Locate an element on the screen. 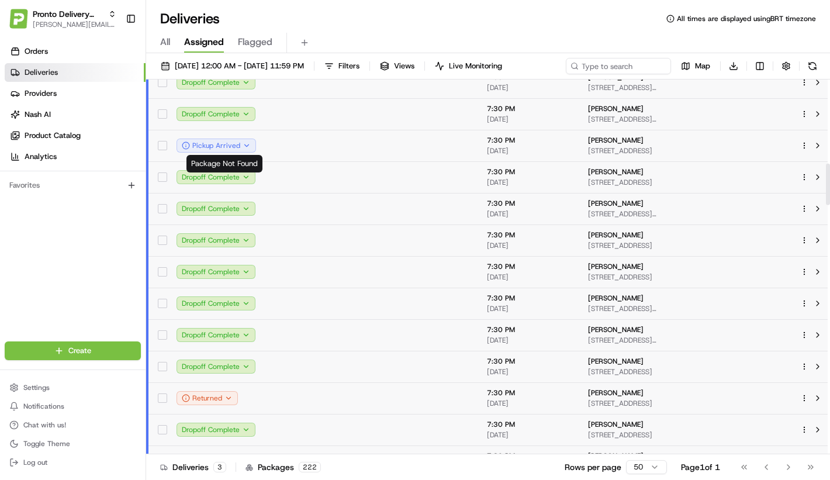  button: Map is located at coordinates (696, 66).